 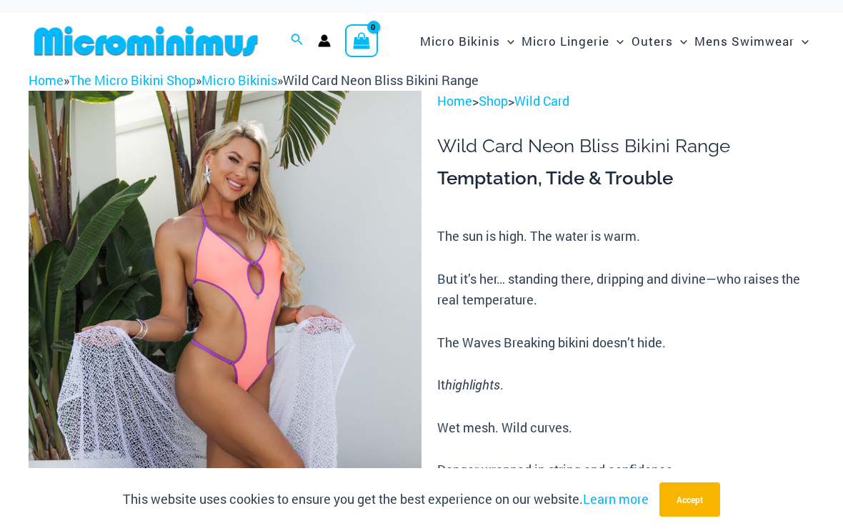 What do you see at coordinates (690, 500) in the screenshot?
I see `button: Accept` at bounding box center [690, 500].